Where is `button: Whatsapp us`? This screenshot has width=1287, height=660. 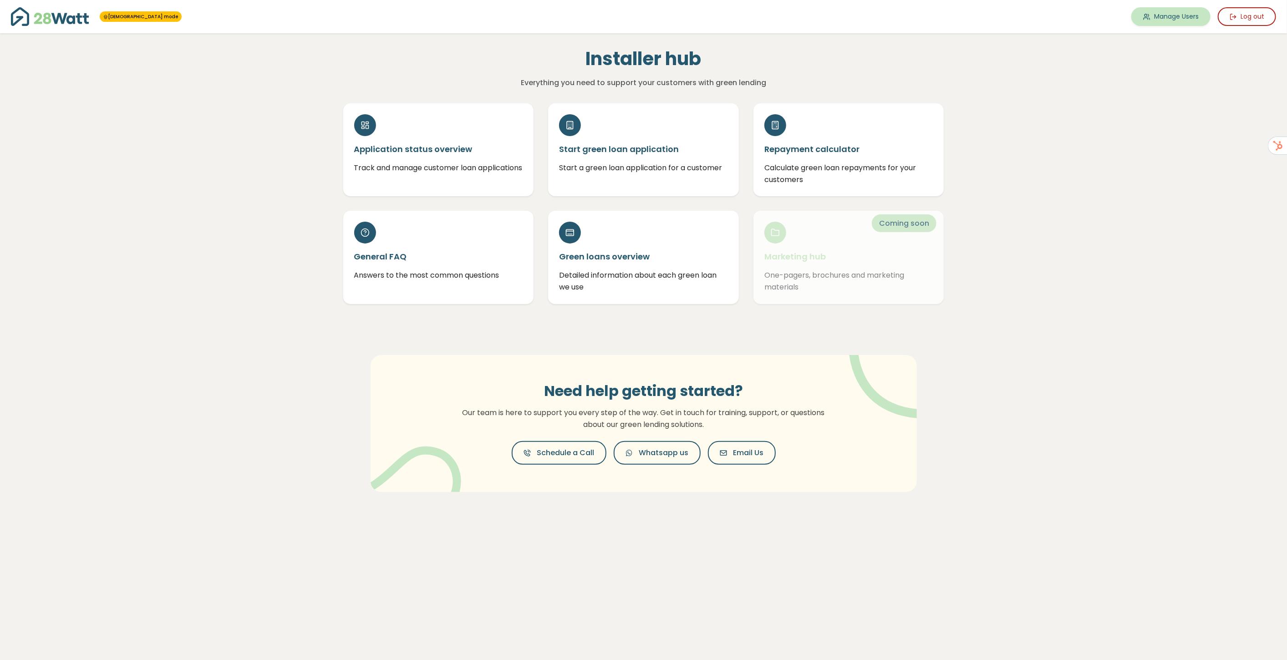
button: Whatsapp us is located at coordinates (657, 453).